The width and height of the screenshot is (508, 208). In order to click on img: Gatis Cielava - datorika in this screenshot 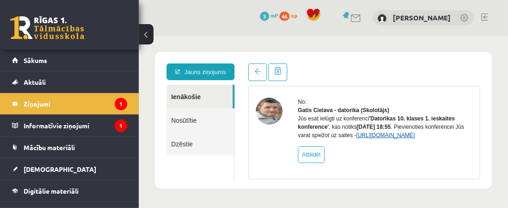, I will do `click(130, 75)`.